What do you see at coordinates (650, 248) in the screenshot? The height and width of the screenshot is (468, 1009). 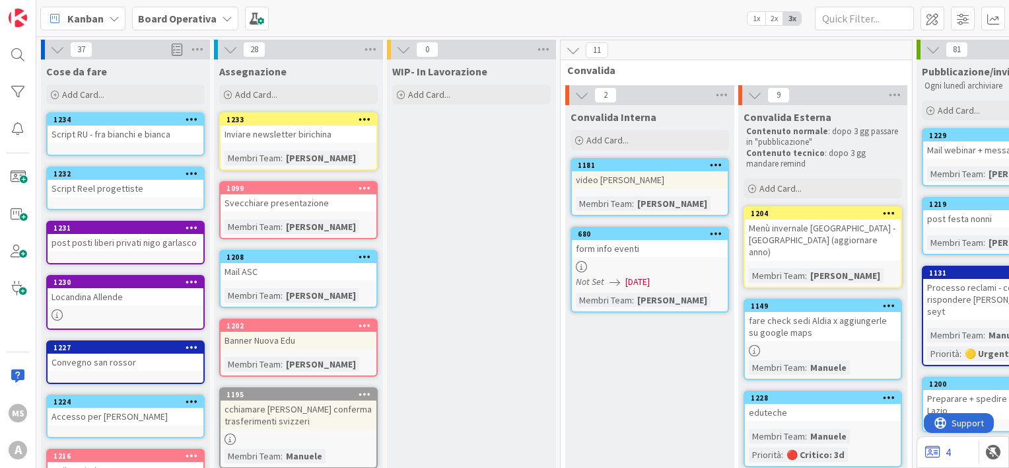 I see `div: form info eventi` at bounding box center [650, 248].